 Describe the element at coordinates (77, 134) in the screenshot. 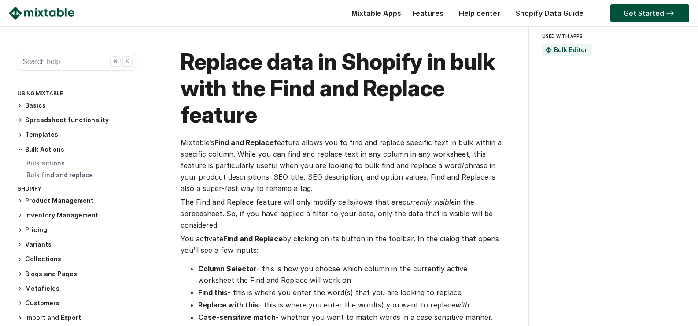

I see `h3: Templates` at that location.